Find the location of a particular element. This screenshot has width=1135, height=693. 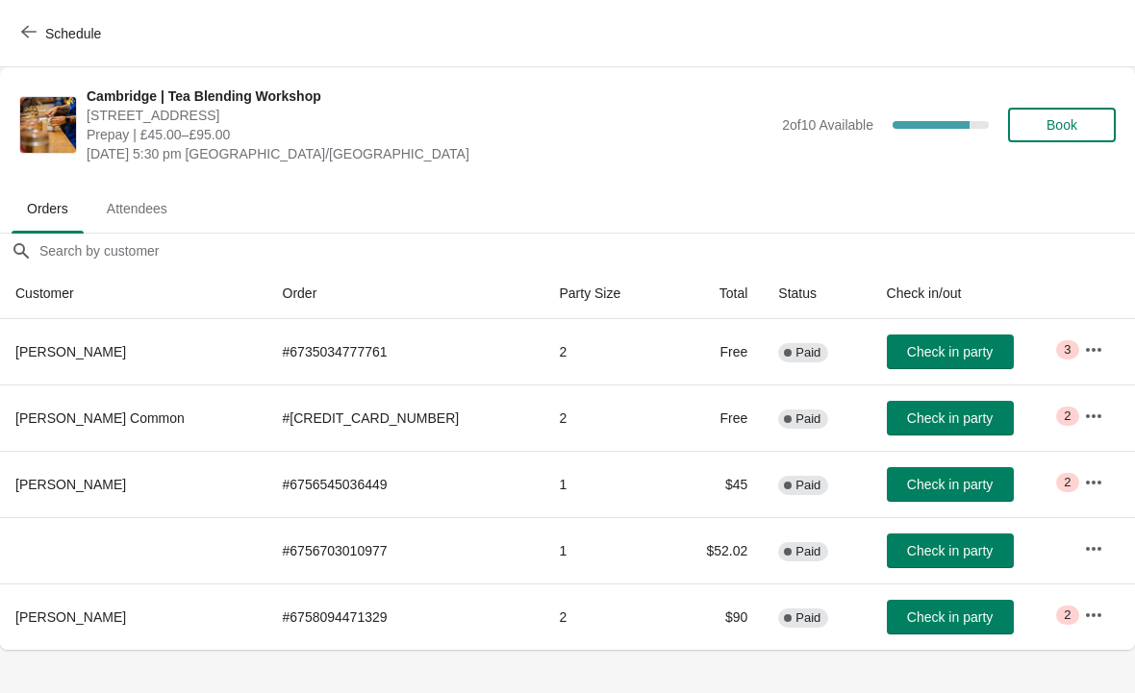

th: Total is located at coordinates (715, 293).